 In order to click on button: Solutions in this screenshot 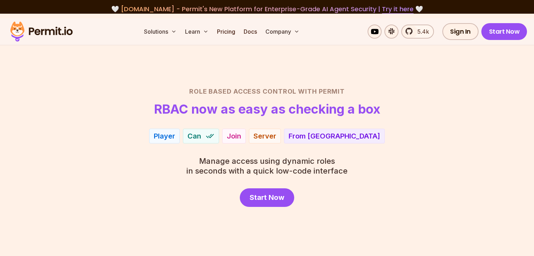, I will do `click(160, 32)`.